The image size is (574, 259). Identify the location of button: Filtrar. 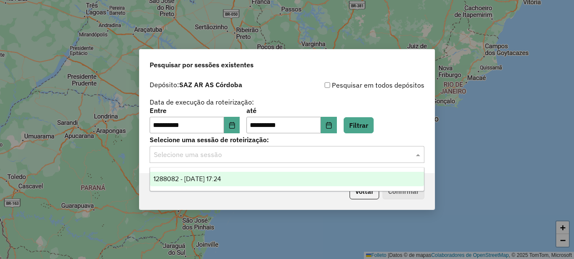
(359, 125).